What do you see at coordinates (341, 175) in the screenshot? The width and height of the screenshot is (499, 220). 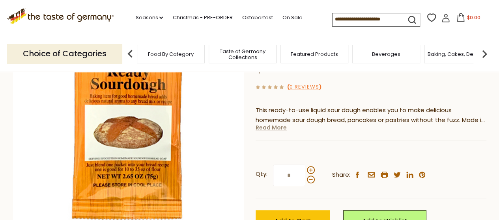 I see `span: Share:` at bounding box center [341, 175].